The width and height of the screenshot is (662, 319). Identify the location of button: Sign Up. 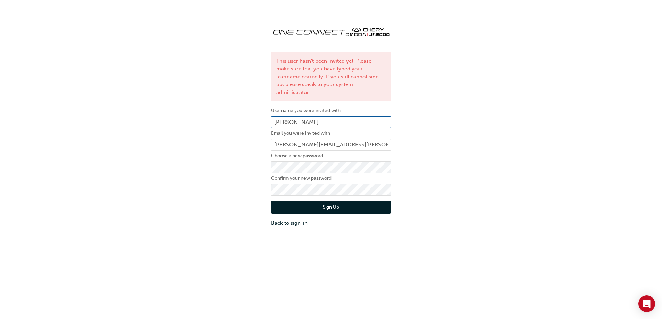
(331, 208).